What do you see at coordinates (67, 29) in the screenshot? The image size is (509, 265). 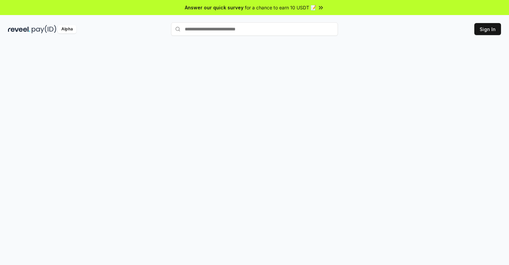 I see `div: Alpha` at bounding box center [67, 29].